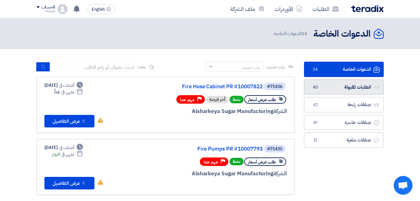 This screenshot has height=201, width=420. What do you see at coordinates (142, 67) in the screenshot?
I see `span: بحث` at bounding box center [142, 67].